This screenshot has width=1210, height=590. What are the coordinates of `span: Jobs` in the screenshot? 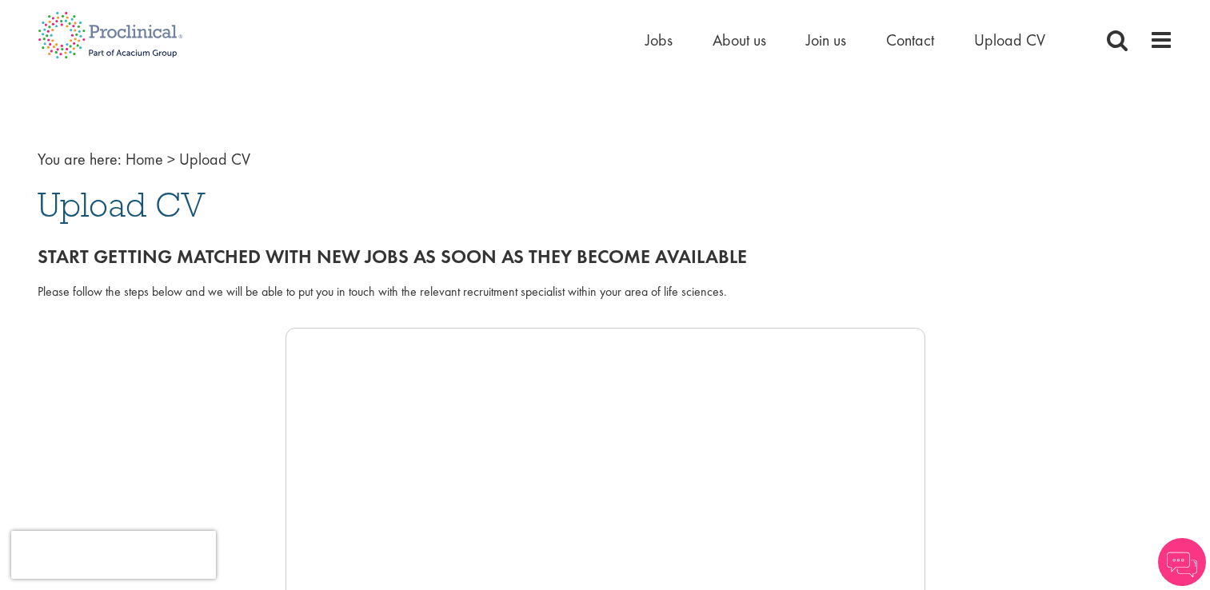 It's located at (659, 40).